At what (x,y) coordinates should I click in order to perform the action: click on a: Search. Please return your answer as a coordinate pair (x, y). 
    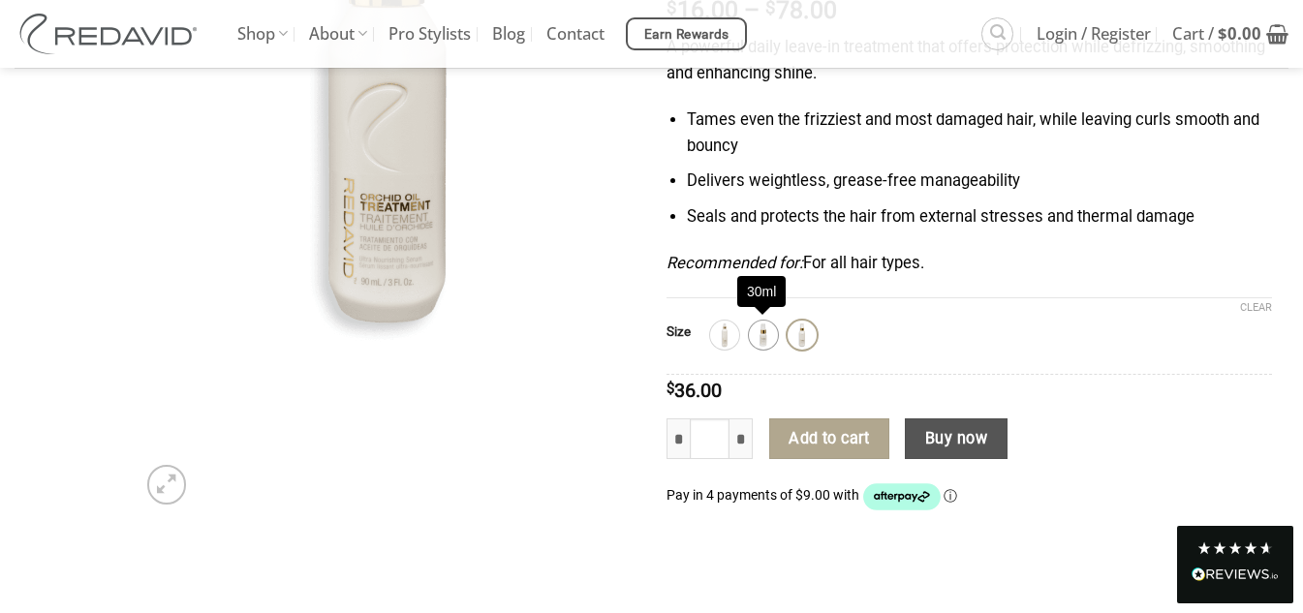
    Looking at the image, I should click on (997, 33).